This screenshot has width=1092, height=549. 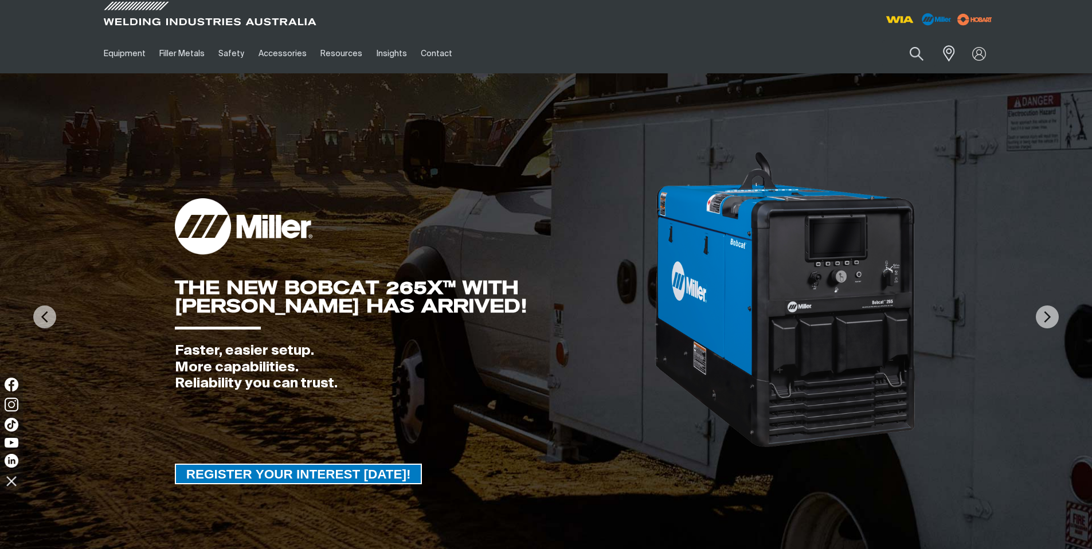 What do you see at coordinates (282, 53) in the screenshot?
I see `a: Accessories` at bounding box center [282, 53].